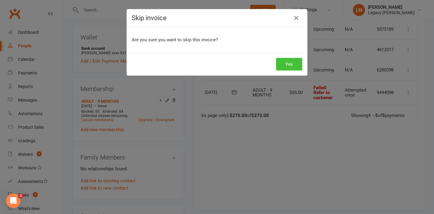  What do you see at coordinates (289, 64) in the screenshot?
I see `button: Yes` at bounding box center [289, 64].